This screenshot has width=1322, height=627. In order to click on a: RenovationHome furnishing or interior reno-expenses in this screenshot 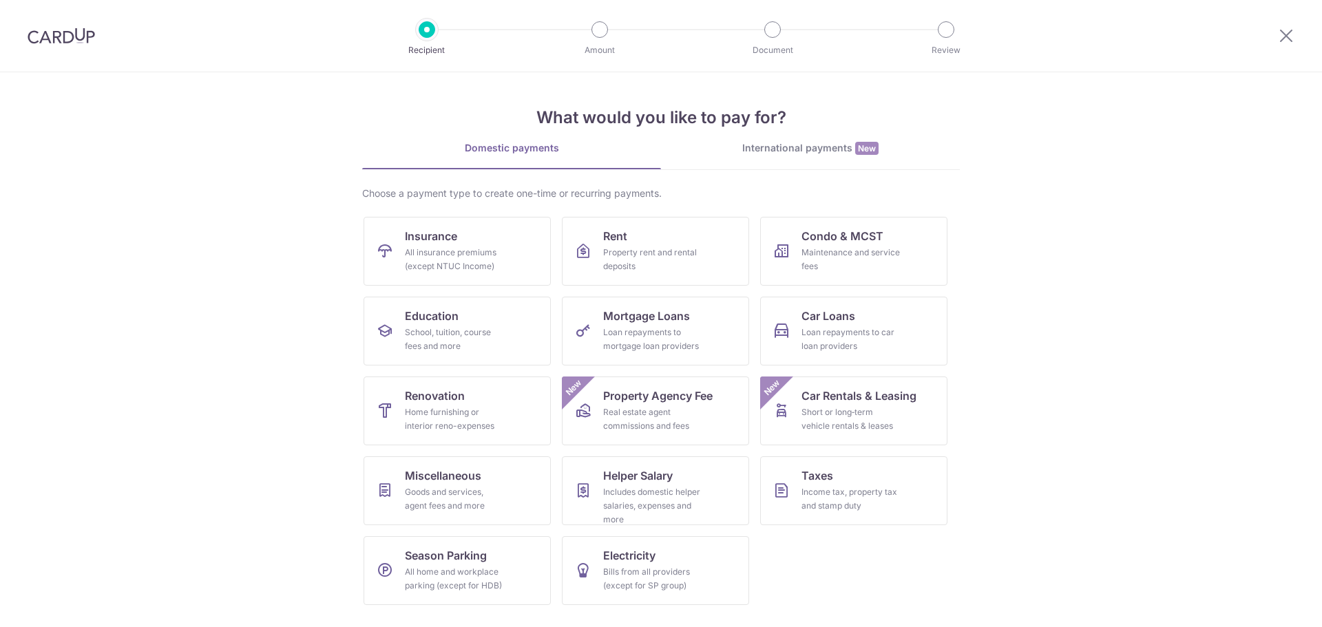, I will do `click(457, 411)`.